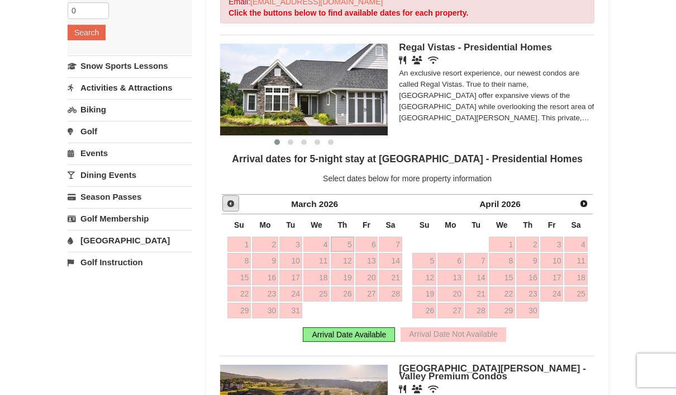 The width and height of the screenshot is (676, 395). Describe the element at coordinates (130, 109) in the screenshot. I see `a: Biking` at that location.